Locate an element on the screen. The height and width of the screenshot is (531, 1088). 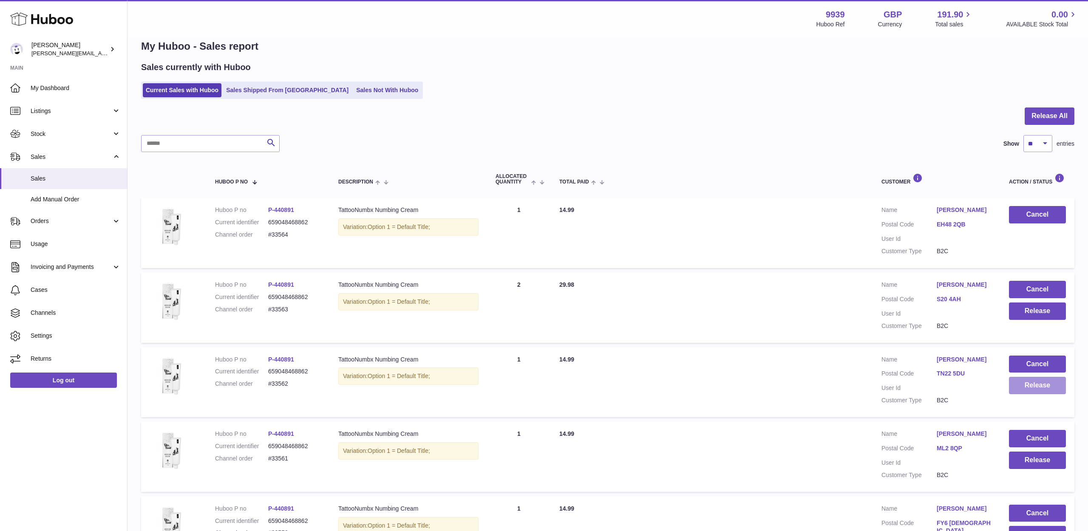
span: Returns is located at coordinates (76, 359).